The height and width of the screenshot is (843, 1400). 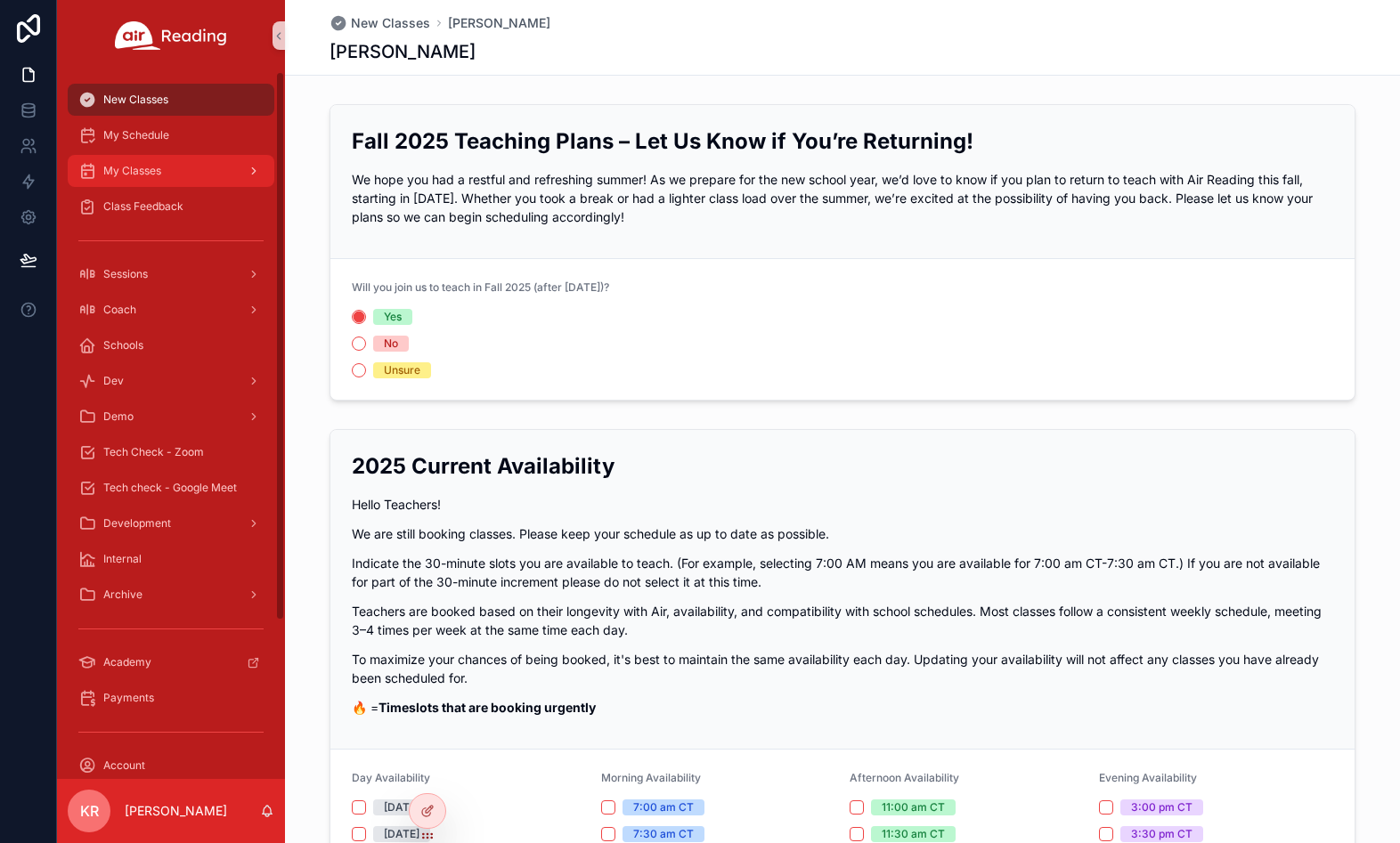 What do you see at coordinates (171, 524) in the screenshot?
I see `a: Development` at bounding box center [171, 524].